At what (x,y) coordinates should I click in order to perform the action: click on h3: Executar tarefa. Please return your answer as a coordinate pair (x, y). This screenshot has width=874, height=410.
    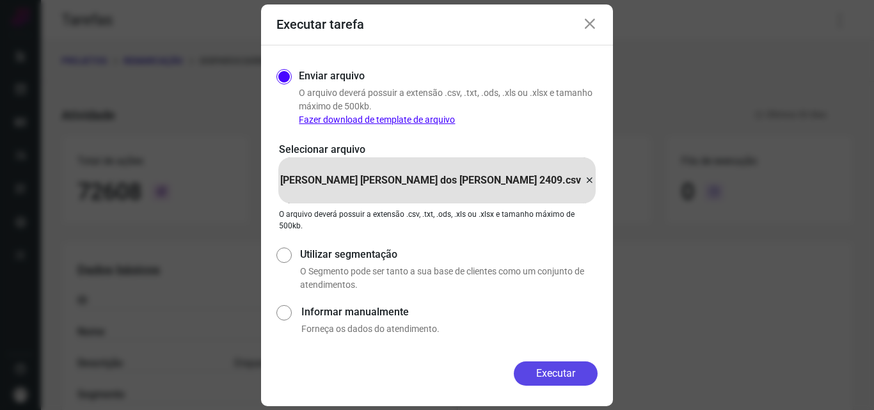
    Looking at the image, I should click on (320, 24).